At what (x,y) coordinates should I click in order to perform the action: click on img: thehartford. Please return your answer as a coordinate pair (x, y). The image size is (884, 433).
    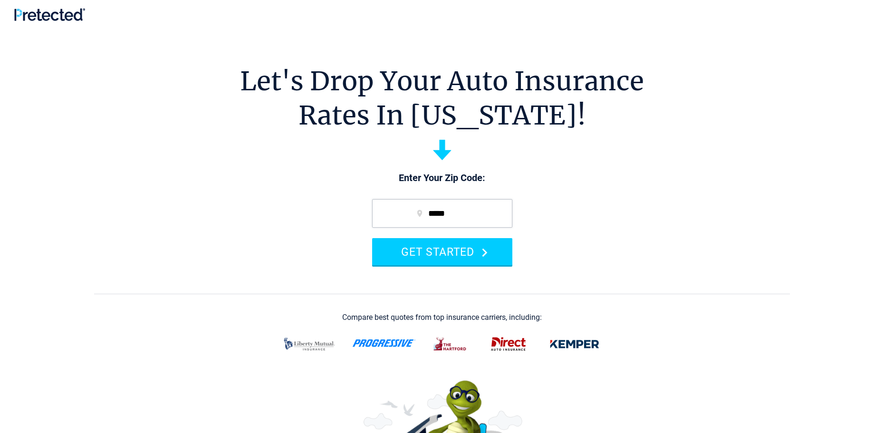
    Looking at the image, I should click on (451, 344).